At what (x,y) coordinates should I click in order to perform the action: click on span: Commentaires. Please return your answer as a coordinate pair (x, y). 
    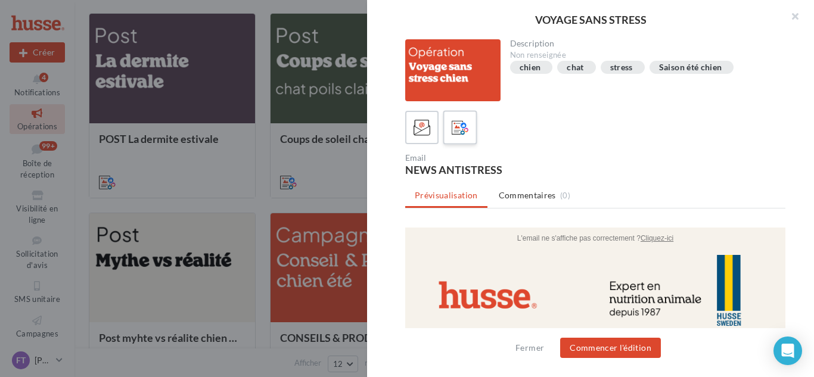
    Looking at the image, I should click on (527, 195).